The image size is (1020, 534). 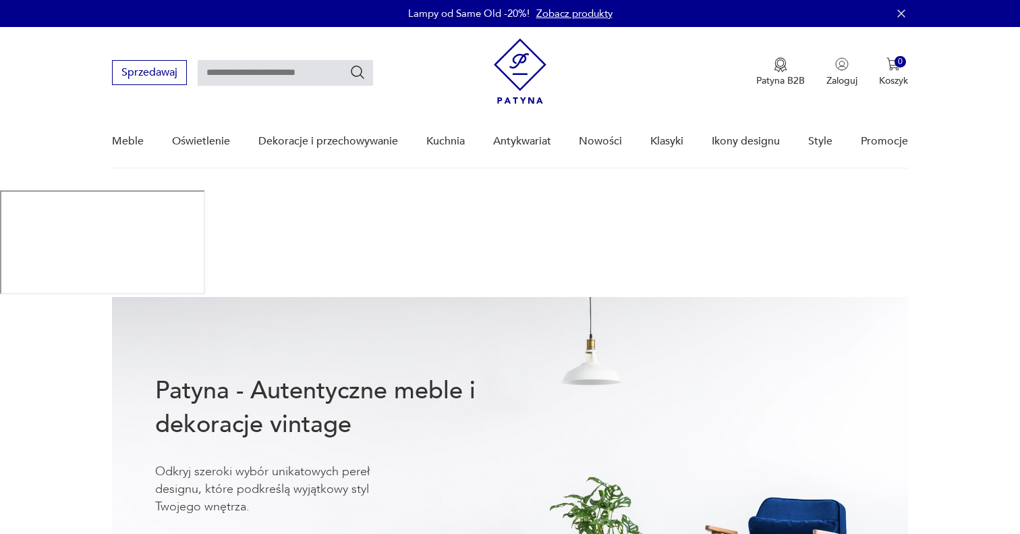 I want to click on div: 0, so click(x=900, y=61).